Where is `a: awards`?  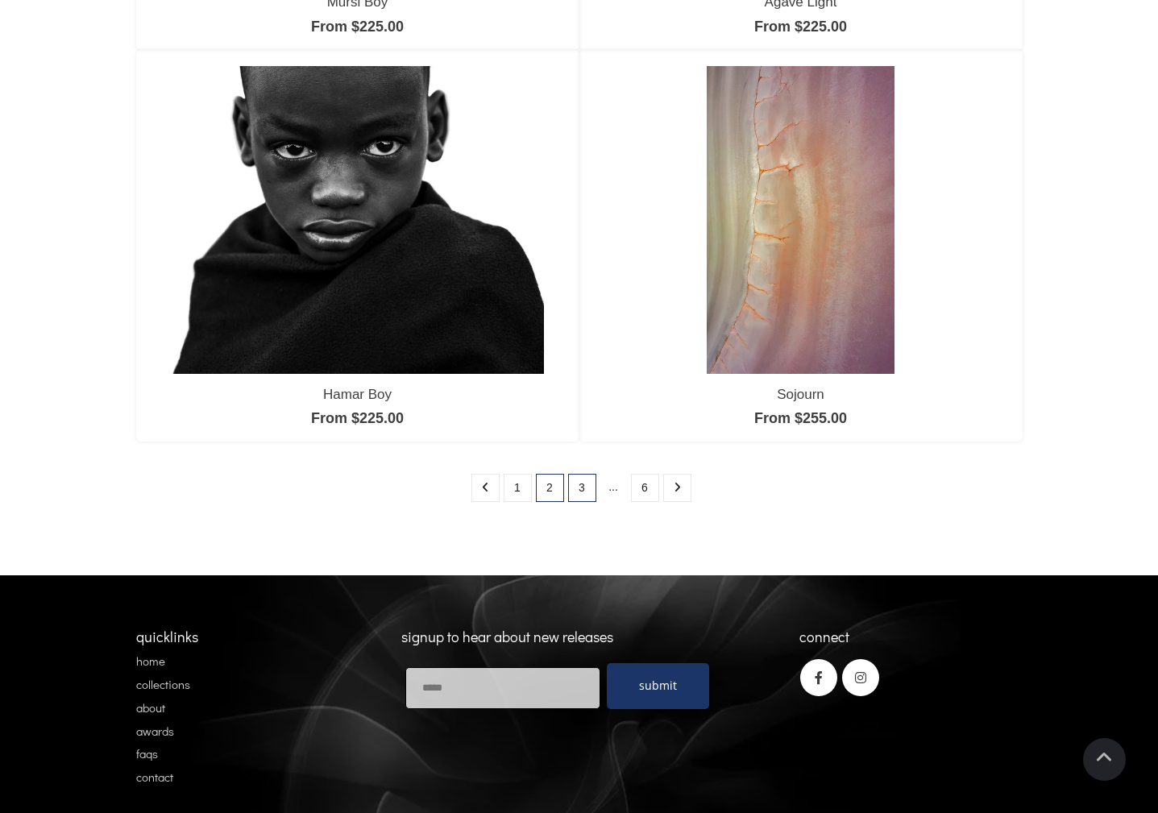
a: awards is located at coordinates (155, 731).